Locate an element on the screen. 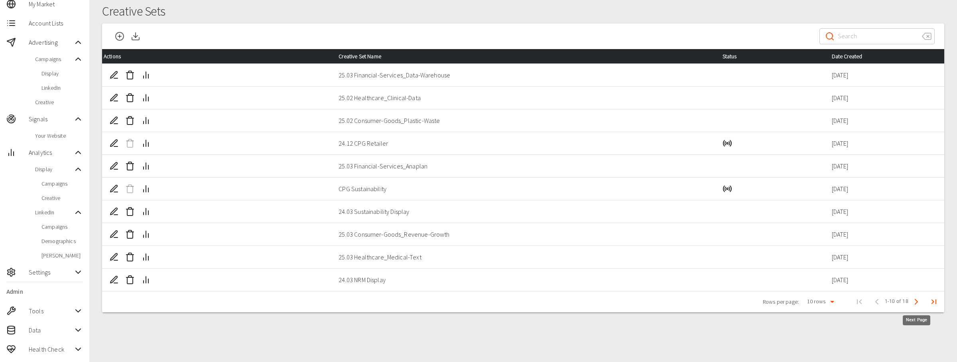 This screenshot has width=957, height=362. span: Tools is located at coordinates (51, 311).